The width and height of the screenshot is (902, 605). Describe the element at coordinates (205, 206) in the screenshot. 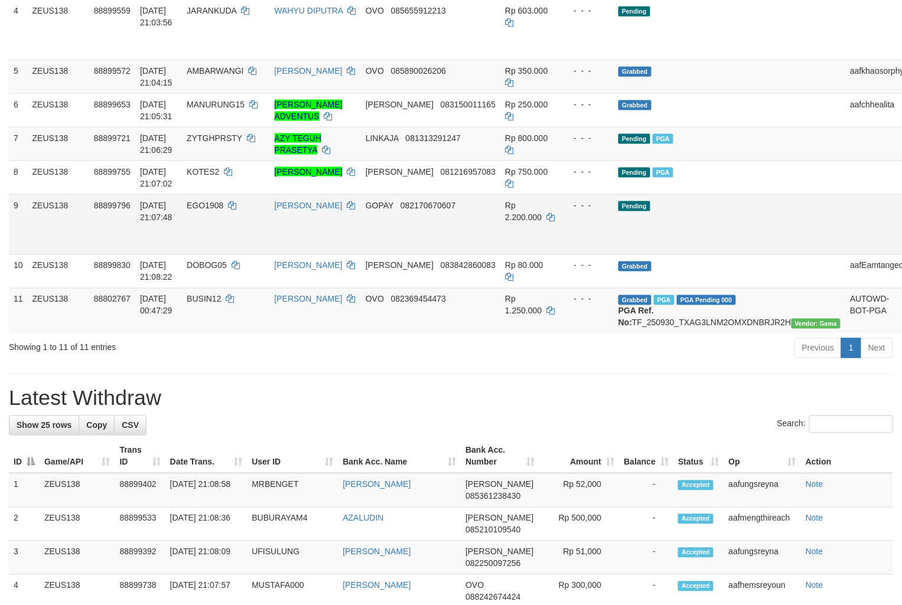

I see `span: EGO1908` at that location.